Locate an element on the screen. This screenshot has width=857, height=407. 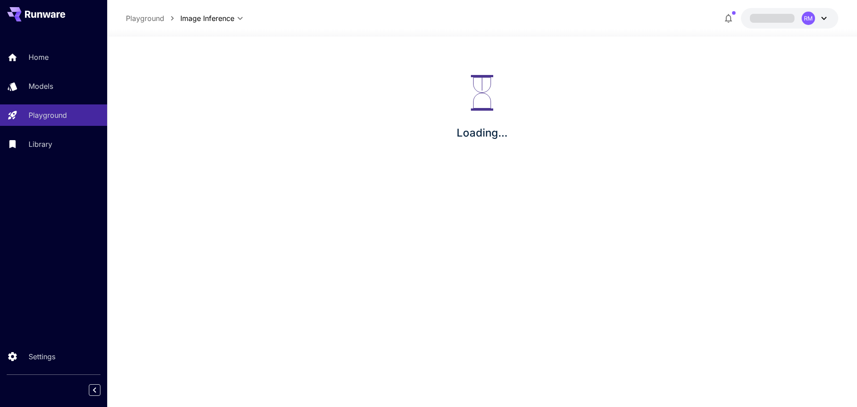
div: Collapse sidebar is located at coordinates (101, 390).